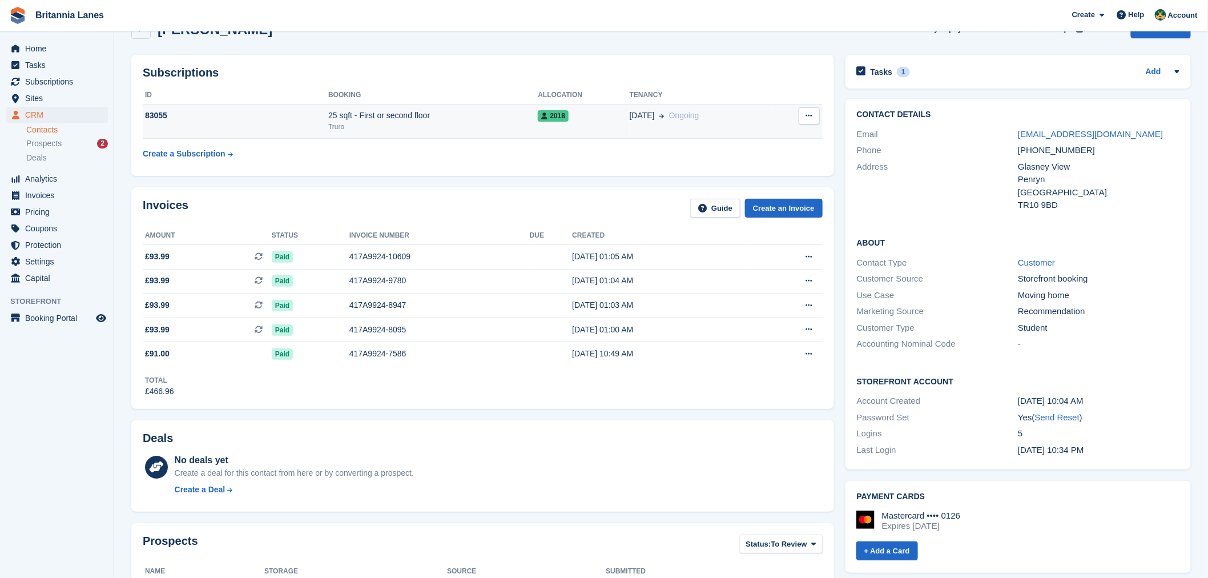 The width and height of the screenshot is (1208, 578). I want to click on th: Amount, so click(207, 236).